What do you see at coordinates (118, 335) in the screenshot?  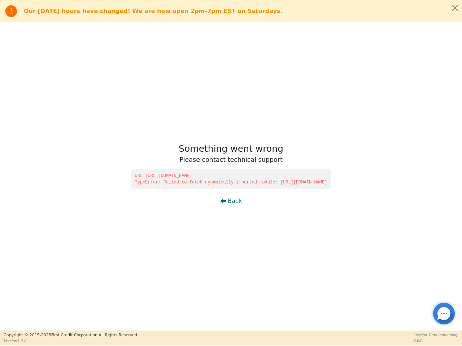 I see `span: All Rights Reserved.` at bounding box center [118, 335].